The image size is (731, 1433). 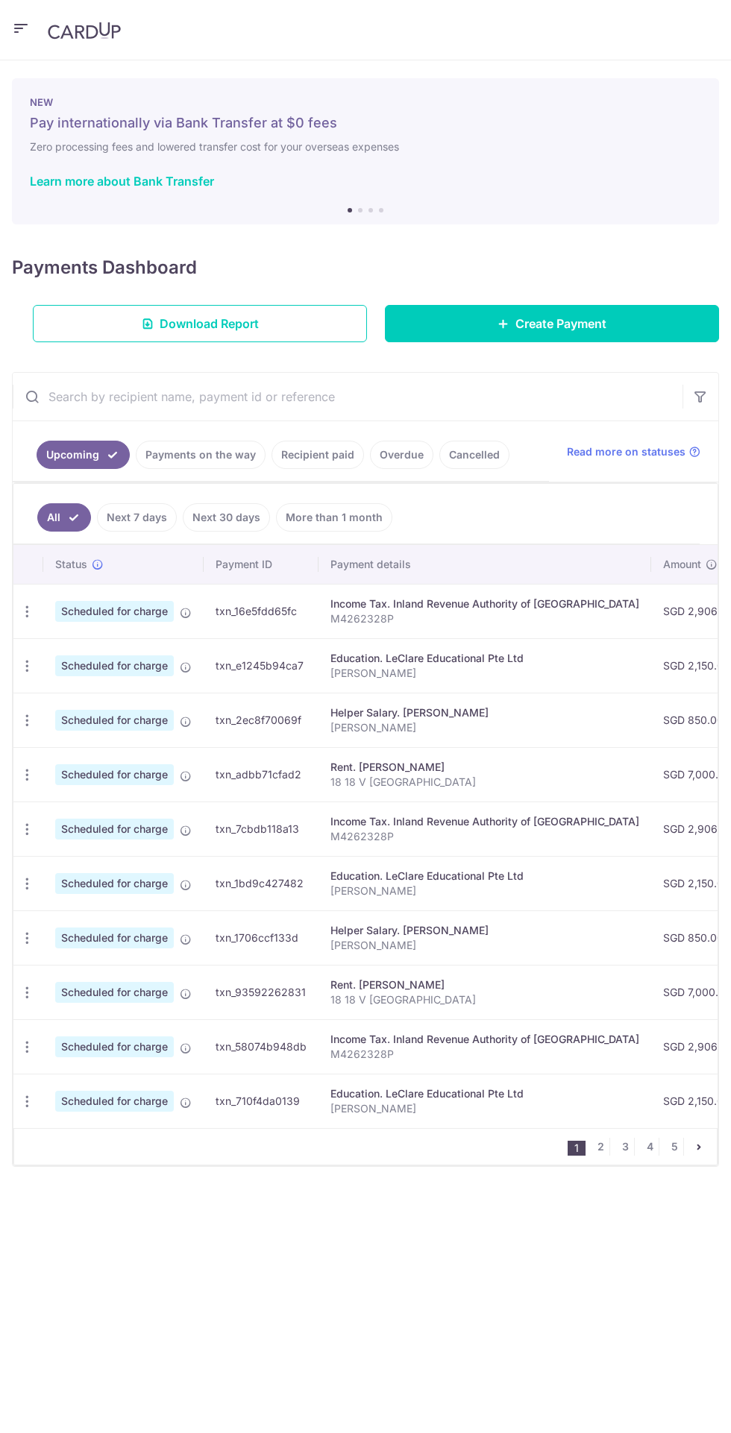 What do you see at coordinates (485, 564) in the screenshot?
I see `th: Payment details` at bounding box center [485, 564].